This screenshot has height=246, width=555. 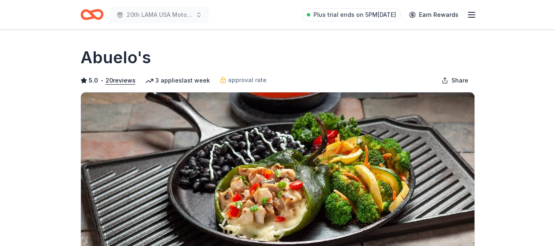 What do you see at coordinates (116, 58) in the screenshot?
I see `h1: Abuelo's` at bounding box center [116, 58].